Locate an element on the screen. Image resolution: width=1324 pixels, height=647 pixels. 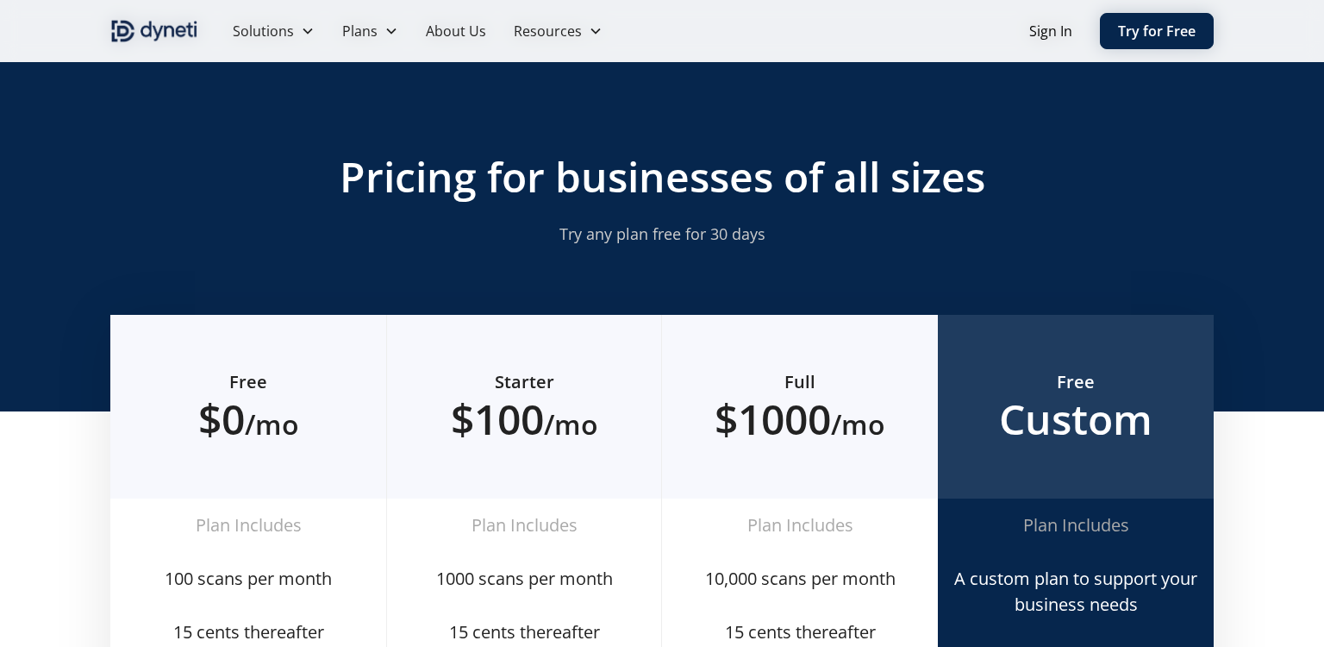
div: 1000 scans per month is located at coordinates (524, 579).